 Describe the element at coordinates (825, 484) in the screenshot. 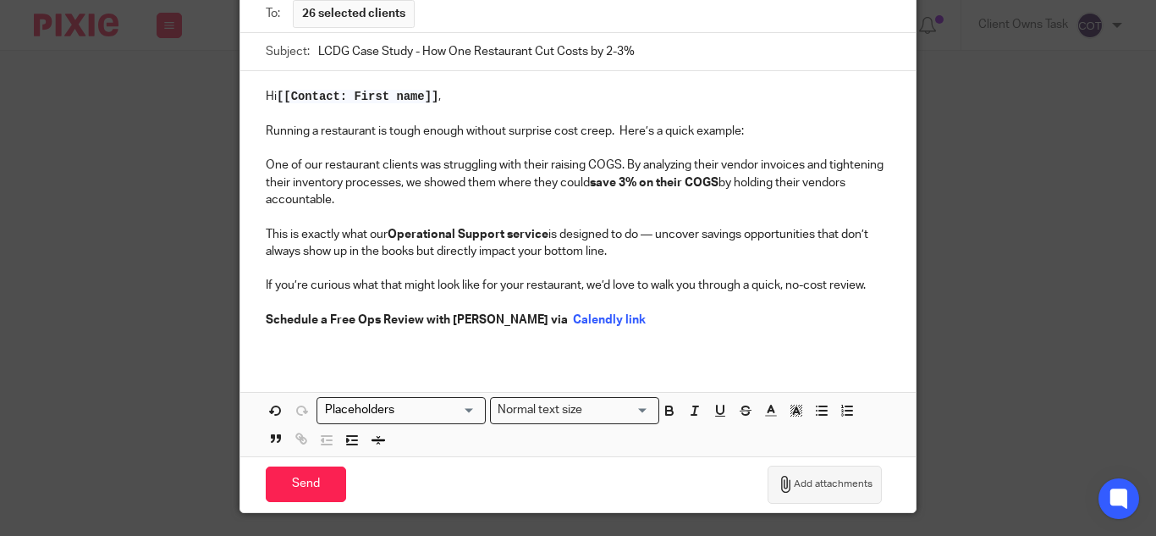

I see `button: Add attachments` at that location.